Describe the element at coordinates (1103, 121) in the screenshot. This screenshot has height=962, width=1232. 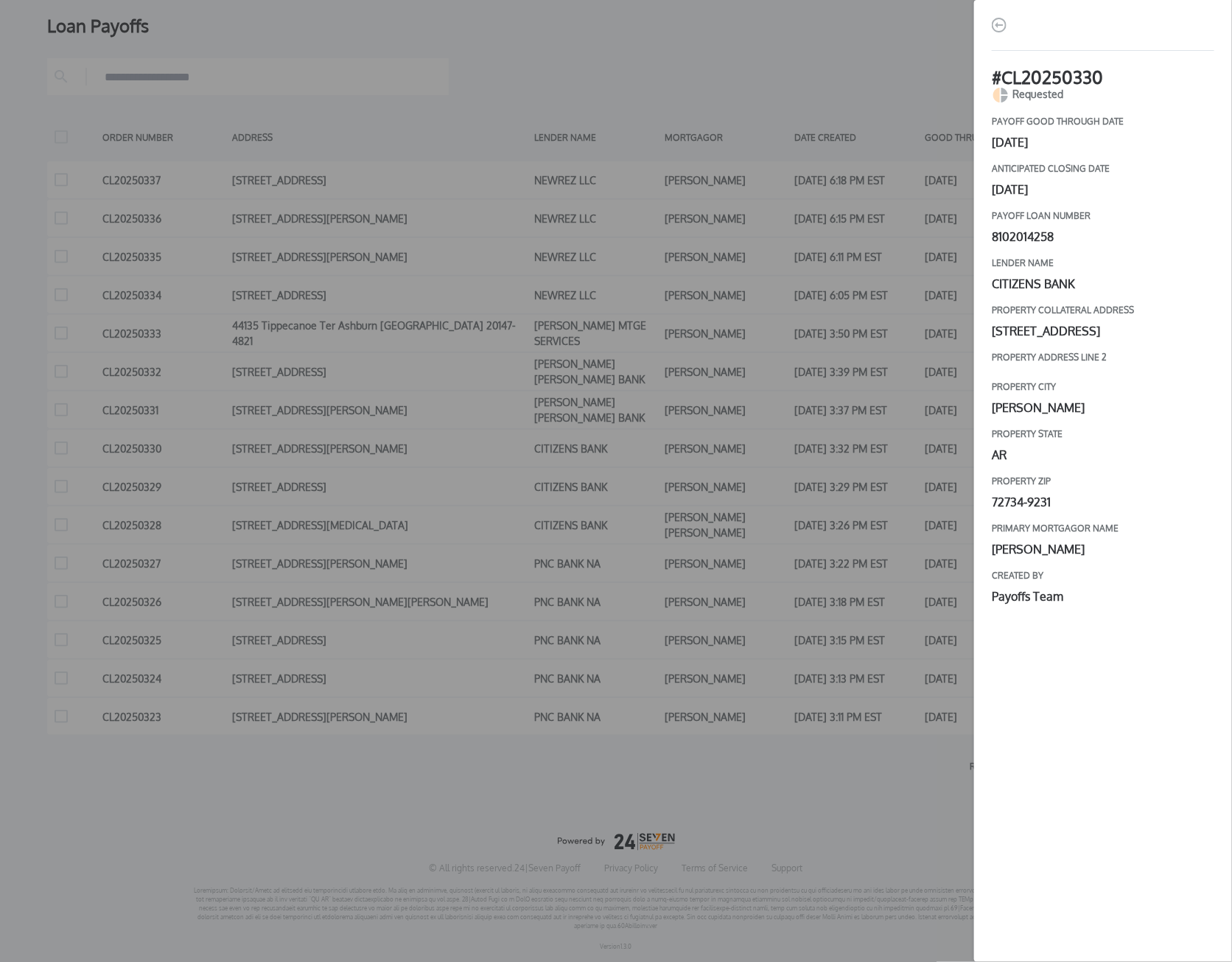
I see `label: payoff good through date` at that location.